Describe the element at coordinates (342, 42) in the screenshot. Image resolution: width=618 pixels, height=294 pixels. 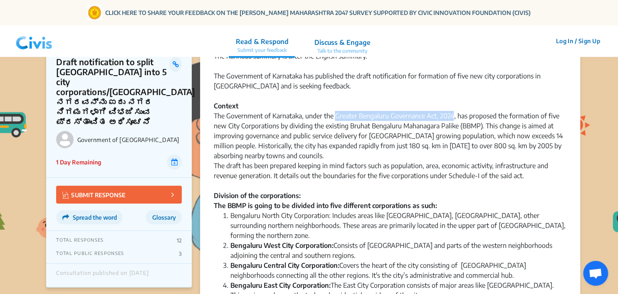
I see `p: Discuss & Engage` at that location.